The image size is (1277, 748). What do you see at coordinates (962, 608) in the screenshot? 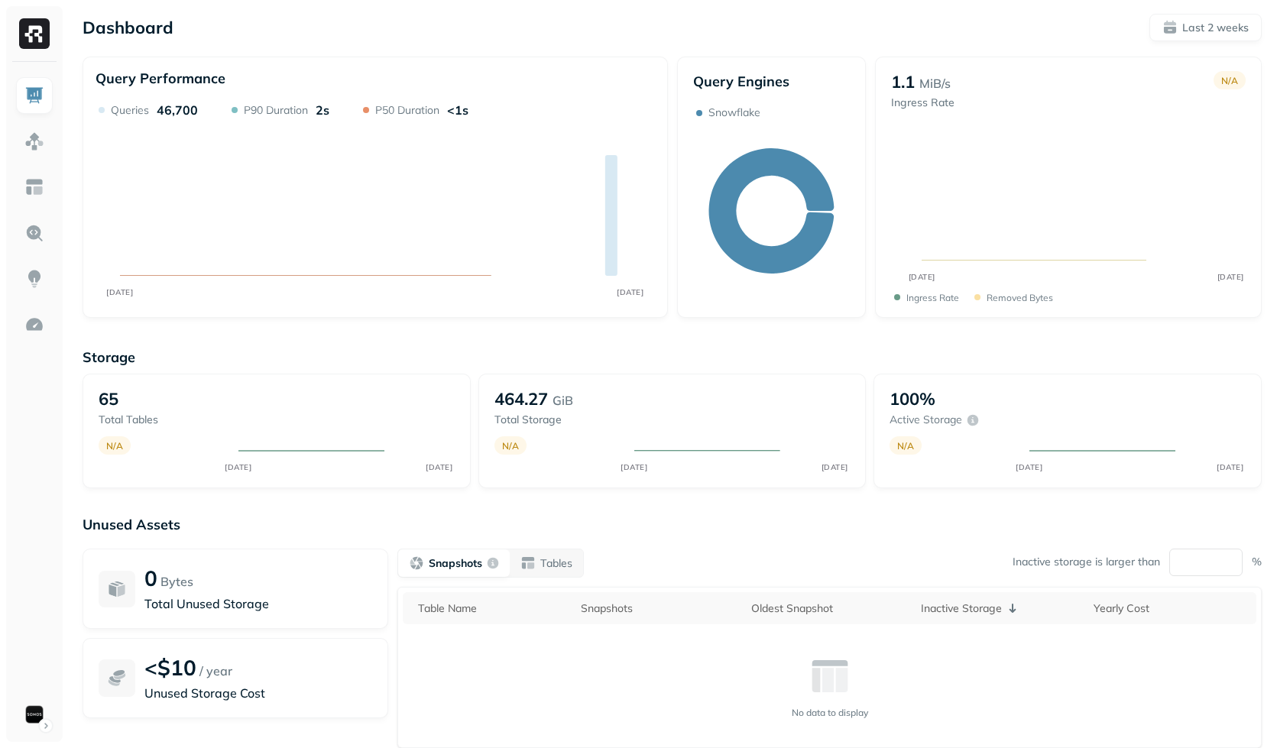
I see `p: Inactive Storage` at bounding box center [962, 608].